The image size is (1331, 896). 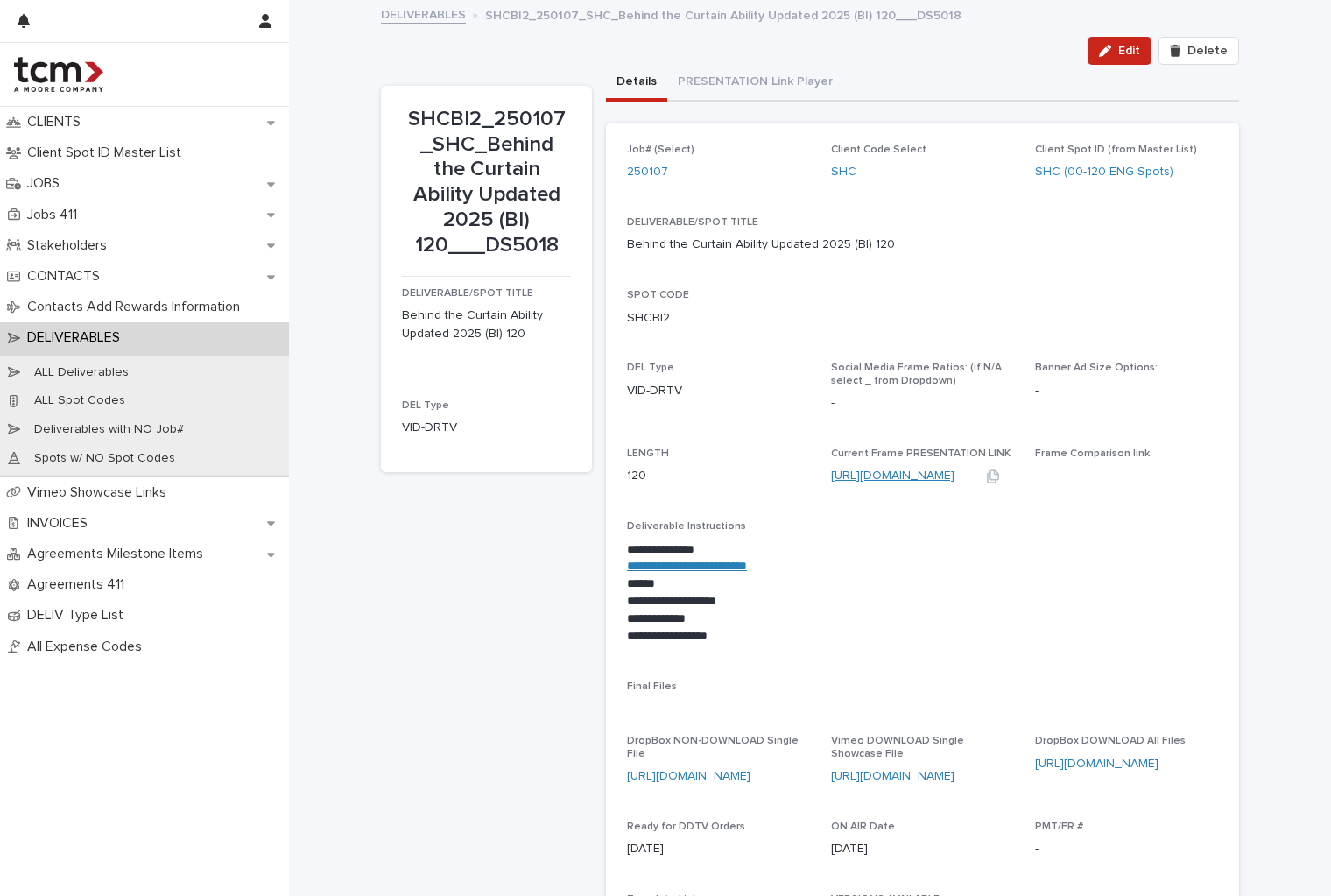 I want to click on p: ALL Spot Codes, so click(x=79, y=400).